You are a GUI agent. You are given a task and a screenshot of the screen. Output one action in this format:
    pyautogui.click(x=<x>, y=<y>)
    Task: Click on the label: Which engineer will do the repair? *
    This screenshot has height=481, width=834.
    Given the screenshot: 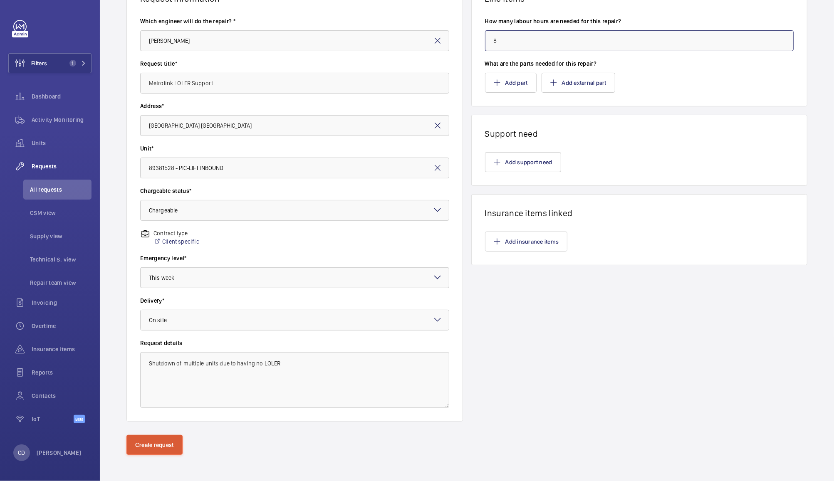 What is the action you would take?
    pyautogui.click(x=294, y=21)
    